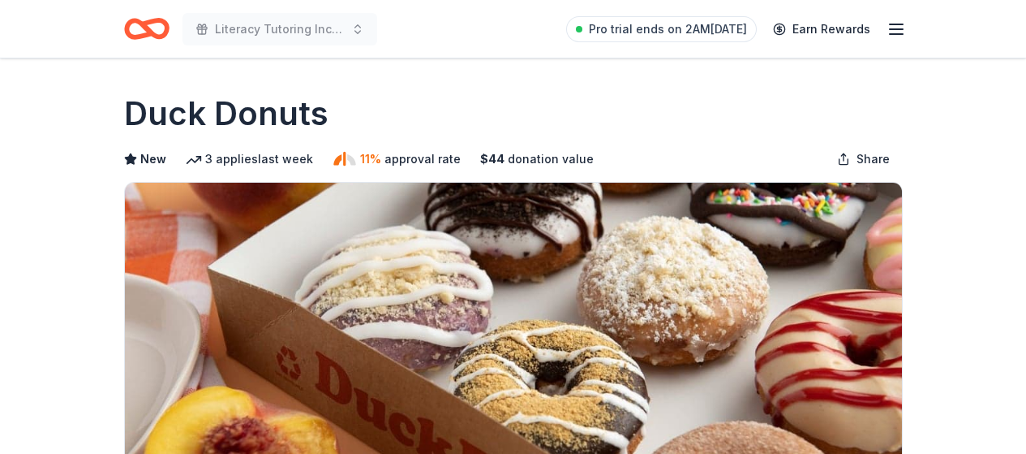  What do you see at coordinates (249, 159) in the screenshot?
I see `div: 3 applies last week` at bounding box center [249, 159].